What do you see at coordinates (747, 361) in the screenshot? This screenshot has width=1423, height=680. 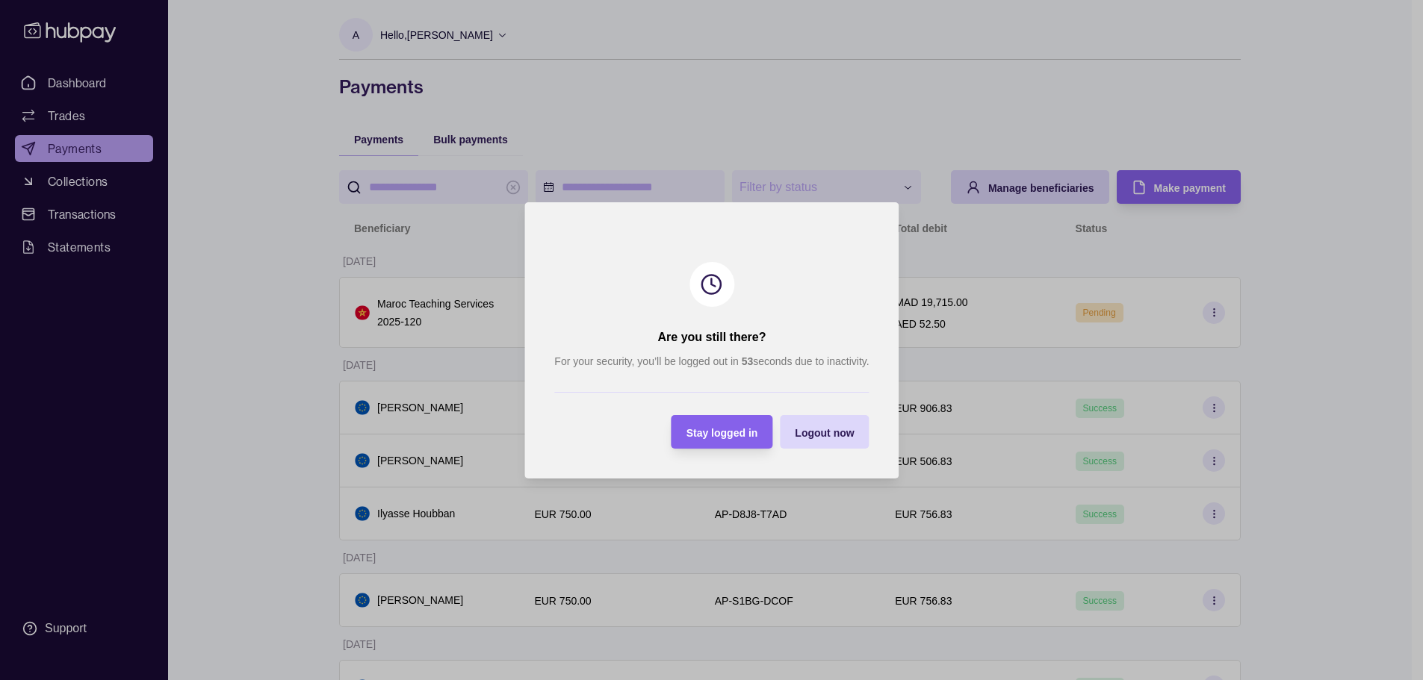 I see `strong: 53` at bounding box center [747, 361].